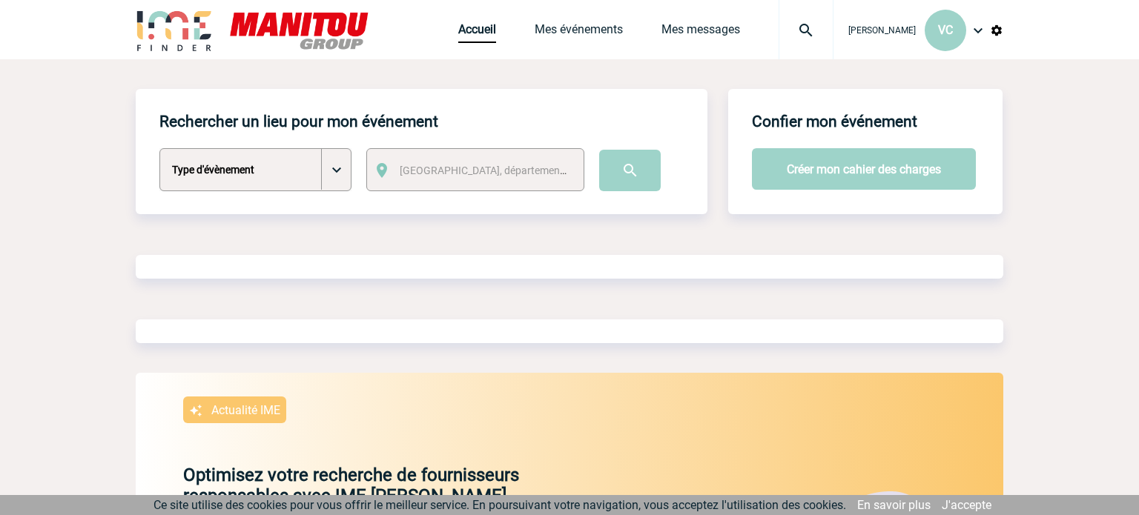 The height and width of the screenshot is (515, 1139). What do you see at coordinates (629, 171) in the screenshot?
I see `input: Submit` at bounding box center [629, 171].